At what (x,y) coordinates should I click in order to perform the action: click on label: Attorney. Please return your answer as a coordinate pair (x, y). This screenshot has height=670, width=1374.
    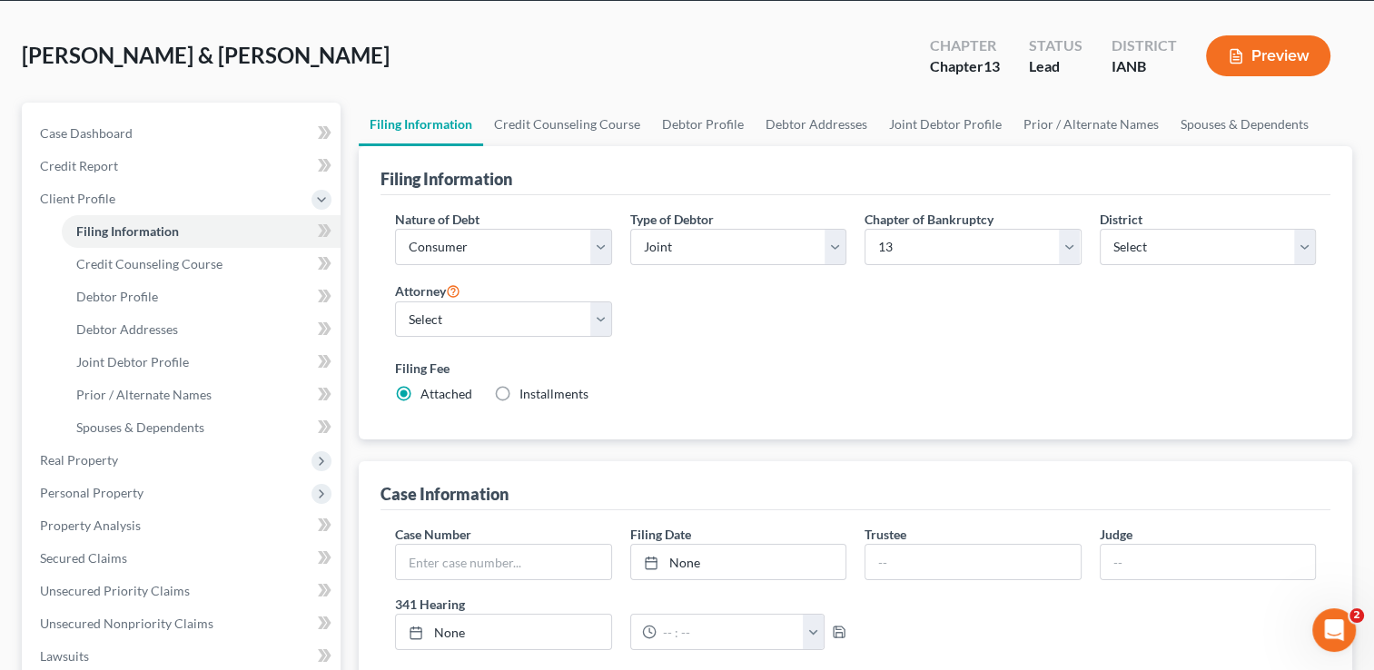
    Looking at the image, I should click on (428, 291).